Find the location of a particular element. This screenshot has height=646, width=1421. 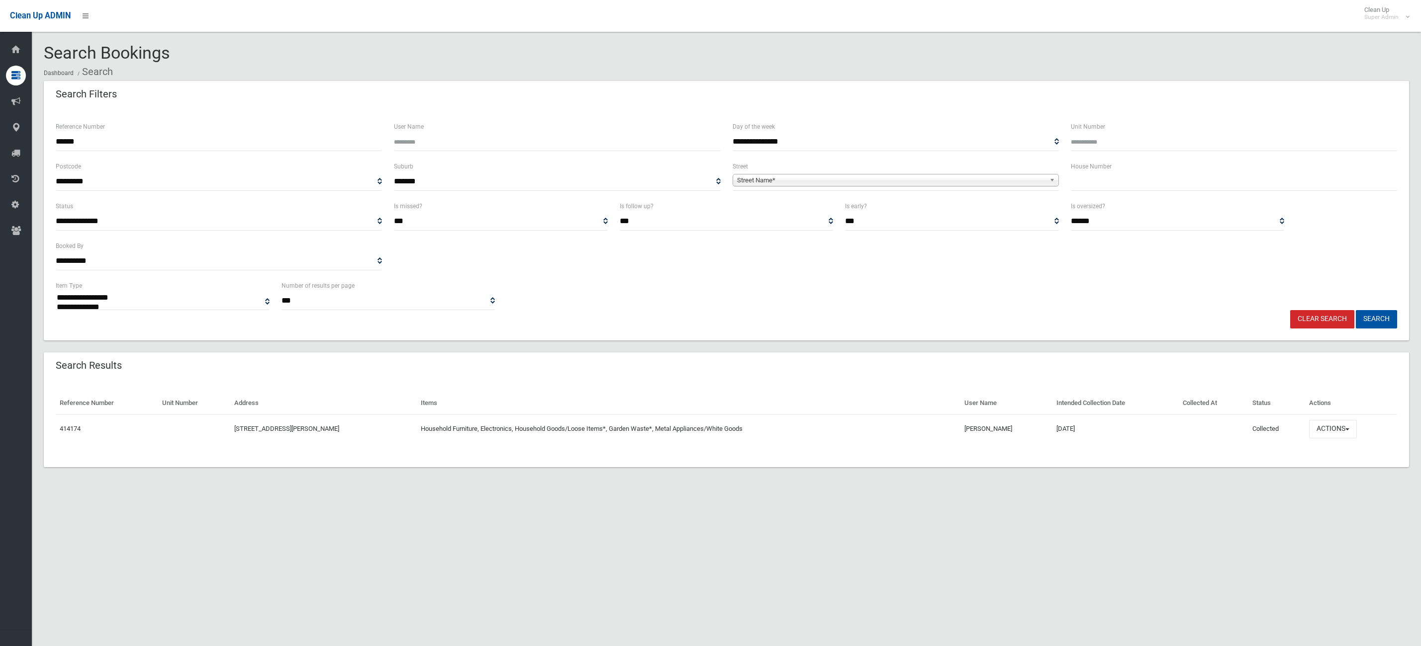

th: User Name is located at coordinates (1006, 403).